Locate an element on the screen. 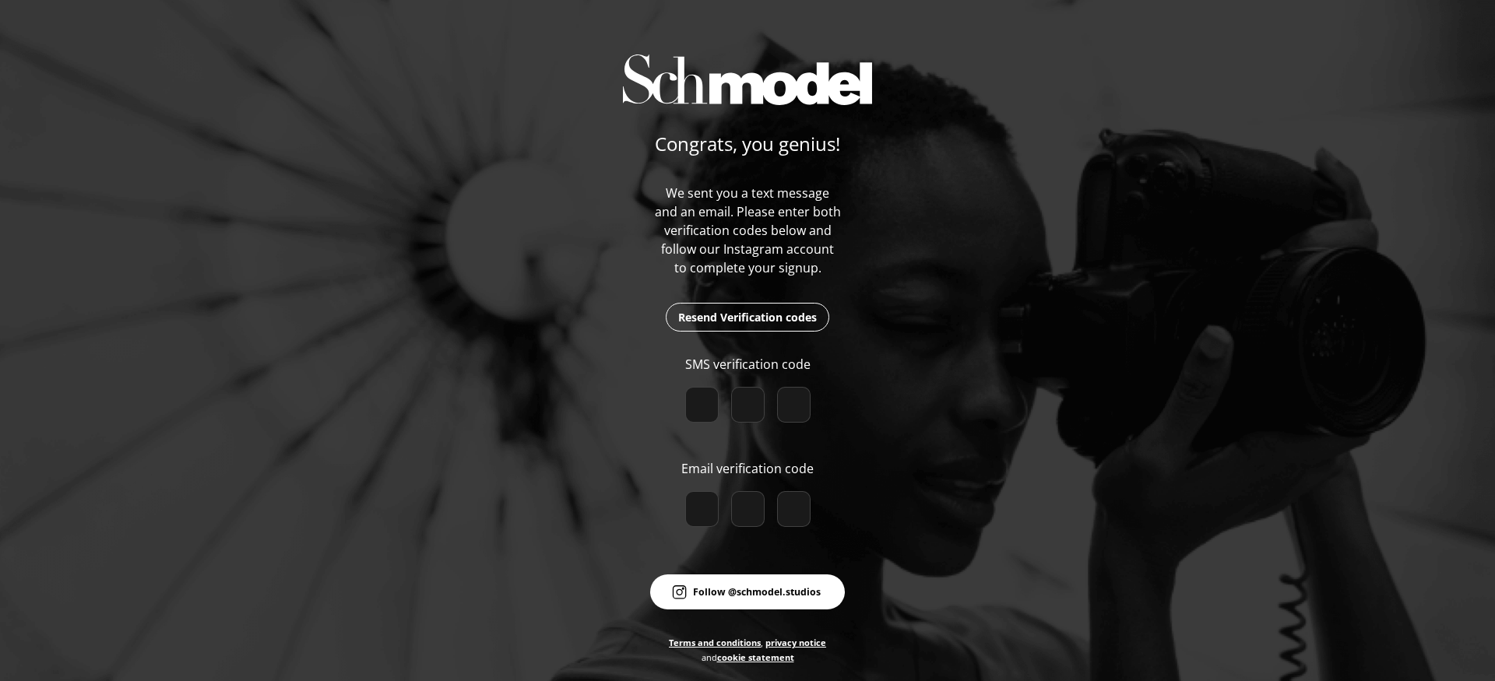 This screenshot has height=681, width=1495. img: img is located at coordinates (747, 79).